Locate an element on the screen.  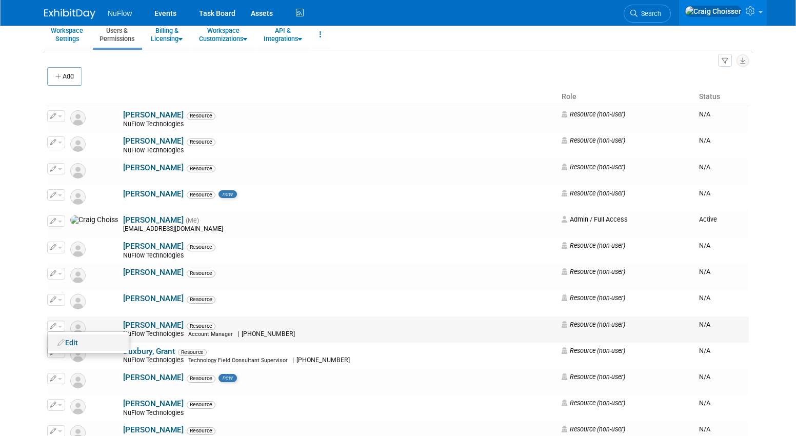
a: Users &Permissions is located at coordinates (117, 34).